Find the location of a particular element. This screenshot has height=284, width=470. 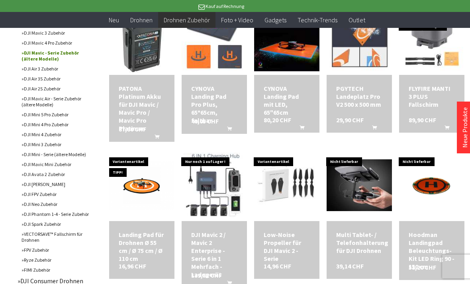

span: 139,52 CHF is located at coordinates (206, 275).